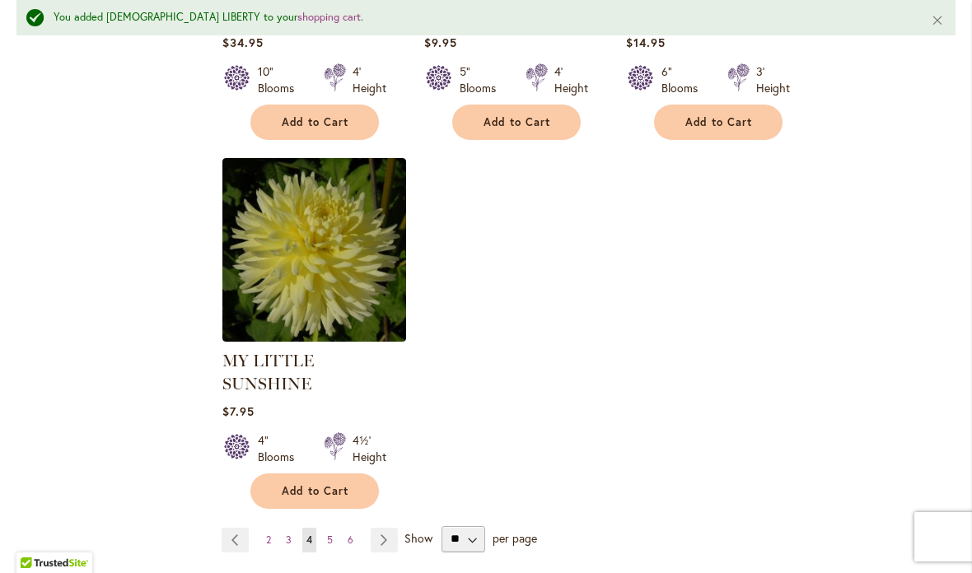 Image resolution: width=972 pixels, height=573 pixels. What do you see at coordinates (350, 540) in the screenshot?
I see `a: 6` at bounding box center [350, 540].